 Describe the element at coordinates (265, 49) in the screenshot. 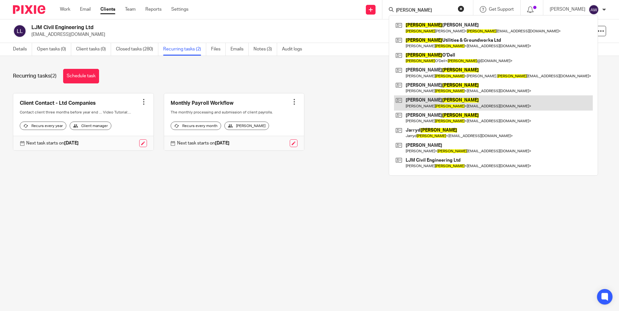

I see `a: Notes (3)` at that location.